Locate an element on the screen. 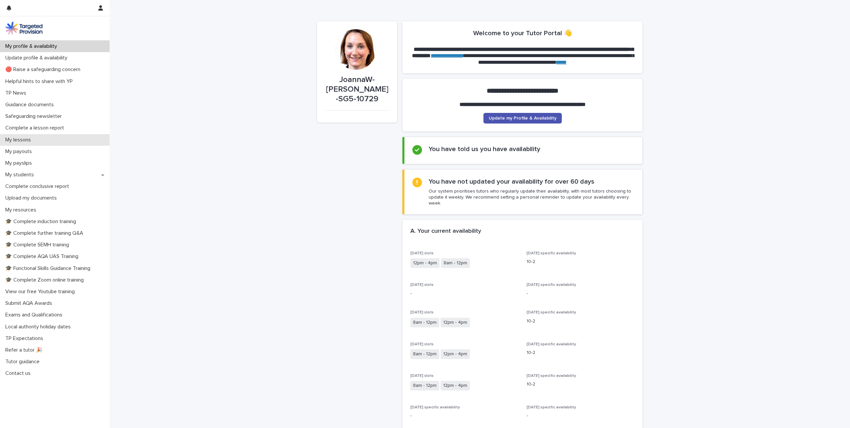 The height and width of the screenshot is (428, 850). p: Update profile & availability is located at coordinates (38, 58).